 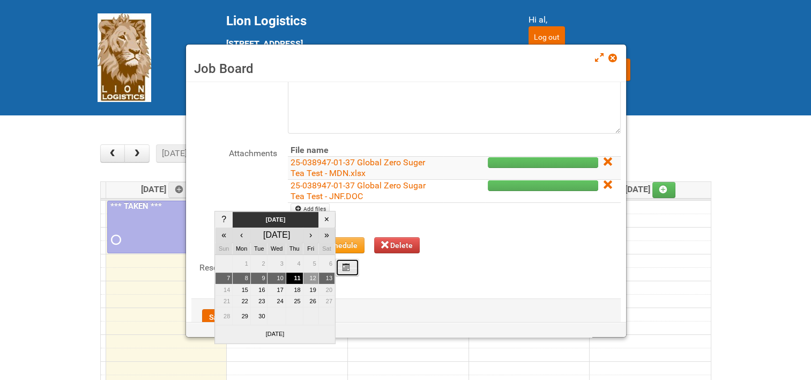 What do you see at coordinates (242, 249) in the screenshot?
I see `td: Mon` at bounding box center [242, 249].